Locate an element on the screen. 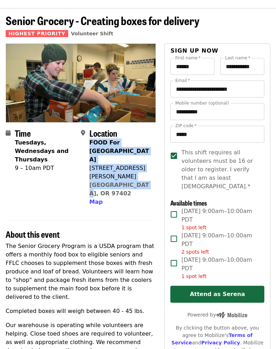 The height and width of the screenshot is (349, 276). span: About this event is located at coordinates (32, 234).